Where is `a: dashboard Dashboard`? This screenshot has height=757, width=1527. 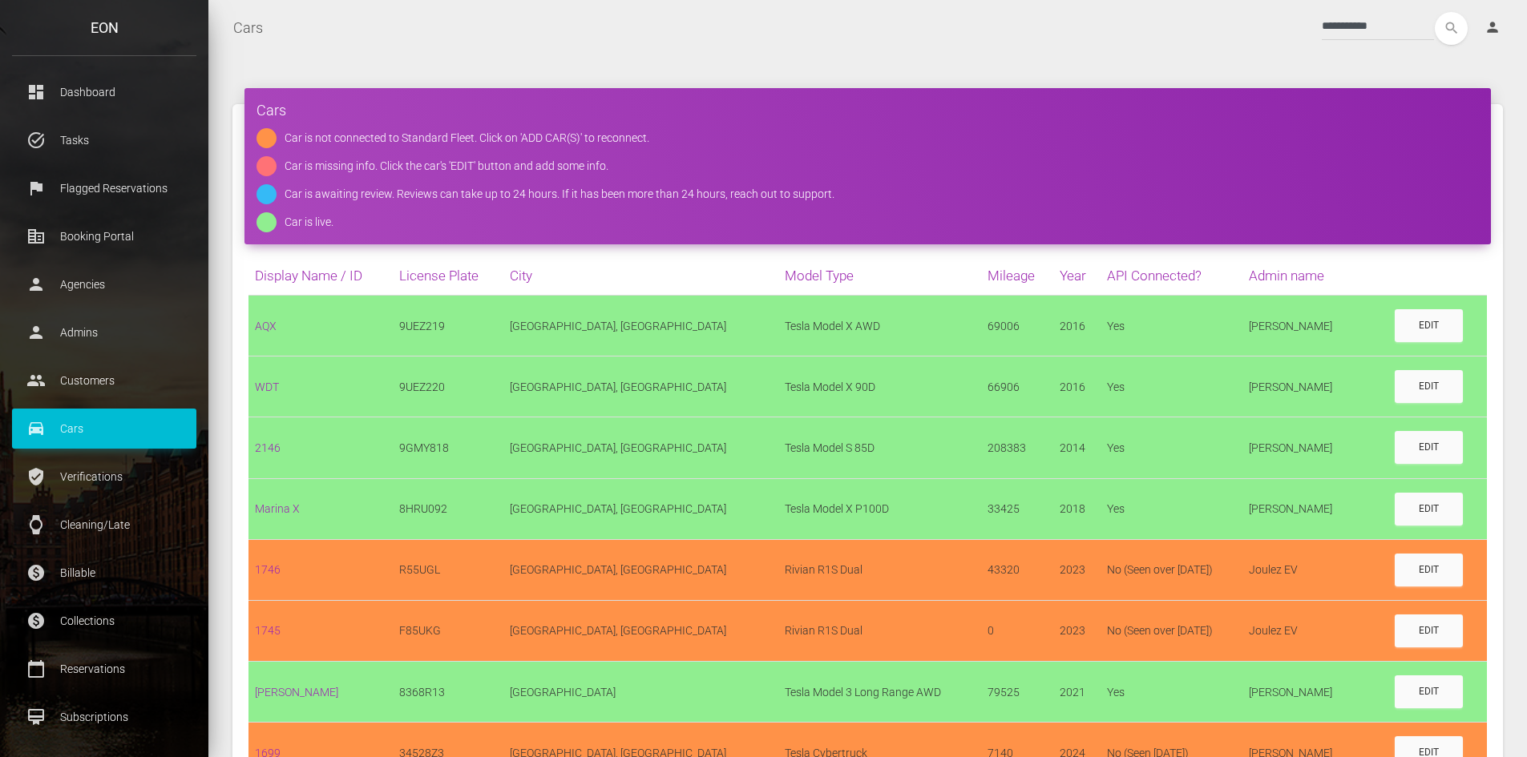
a: dashboard Dashboard is located at coordinates (104, 92).